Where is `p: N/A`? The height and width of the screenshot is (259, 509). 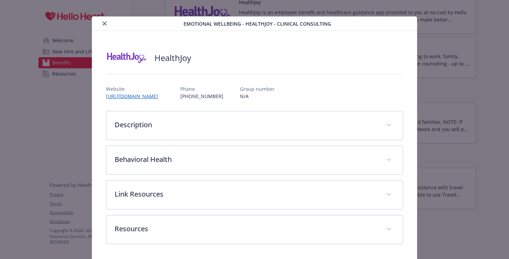 p: N/A is located at coordinates (257, 96).